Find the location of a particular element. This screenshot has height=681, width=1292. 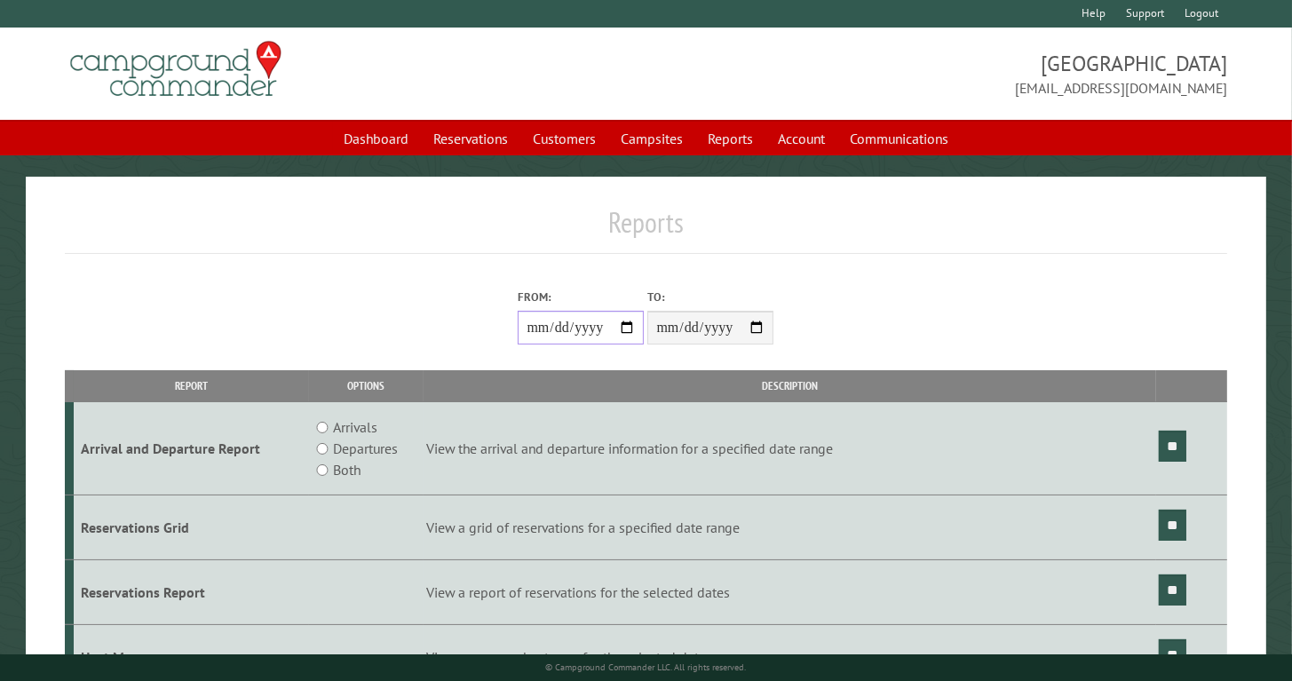

a: Communications is located at coordinates (899, 139).